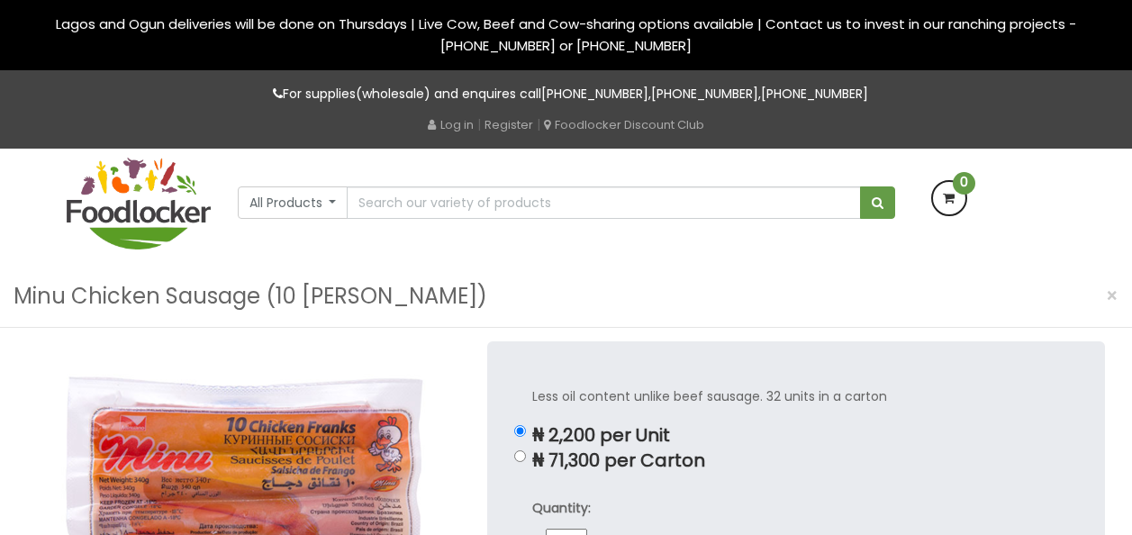 This screenshot has width=1132, height=535. I want to click on button: All Products, so click(293, 203).